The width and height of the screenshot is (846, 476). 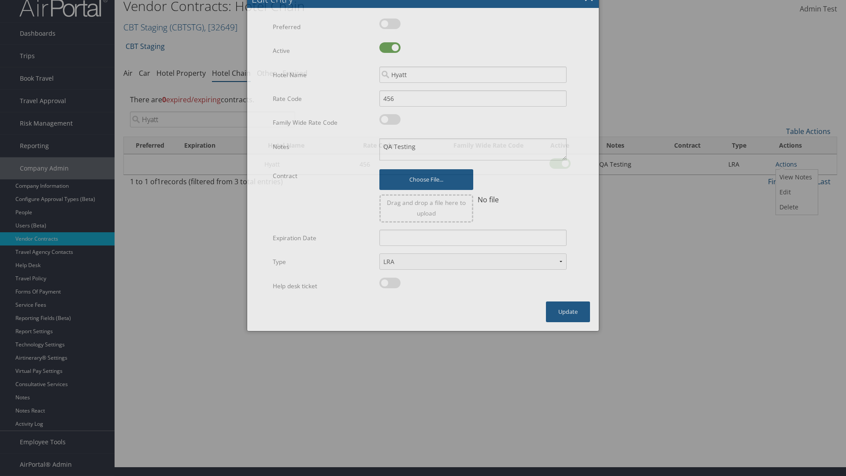 What do you see at coordinates (323, 99) in the screenshot?
I see `label: Rate Code` at bounding box center [323, 99].